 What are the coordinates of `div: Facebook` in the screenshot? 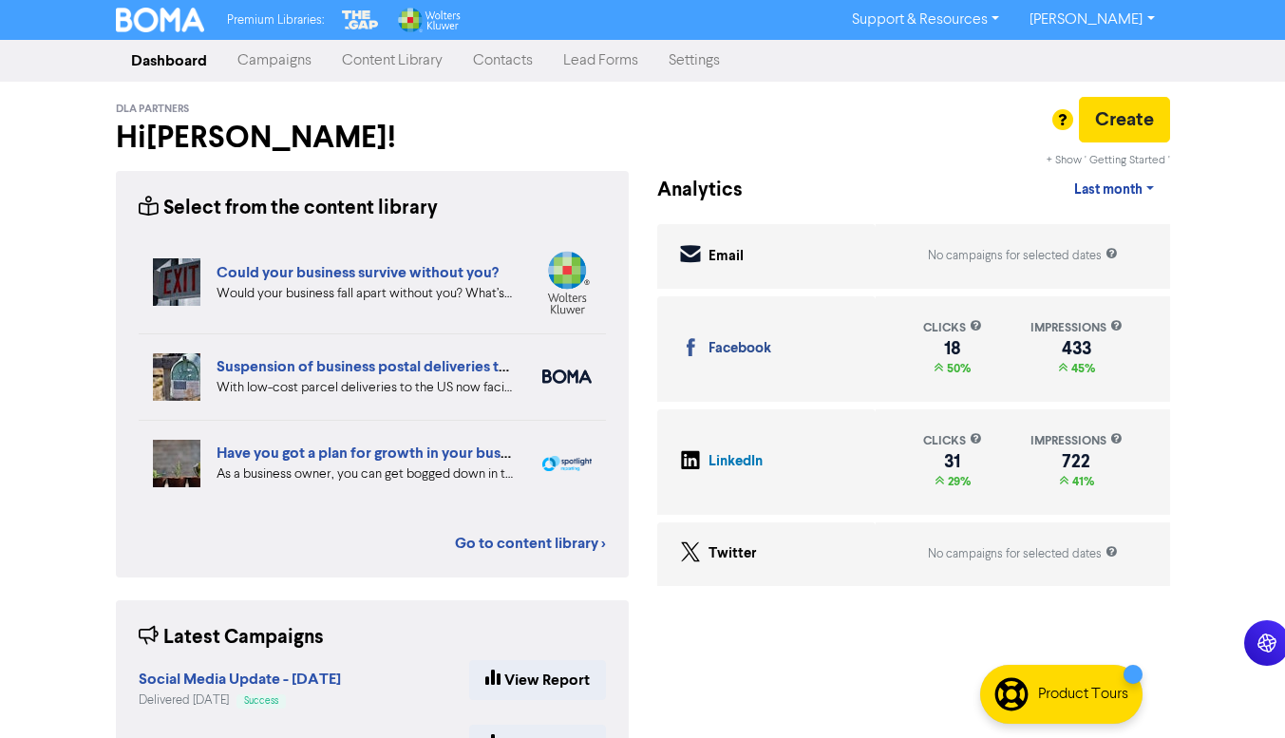 It's located at (740, 349).